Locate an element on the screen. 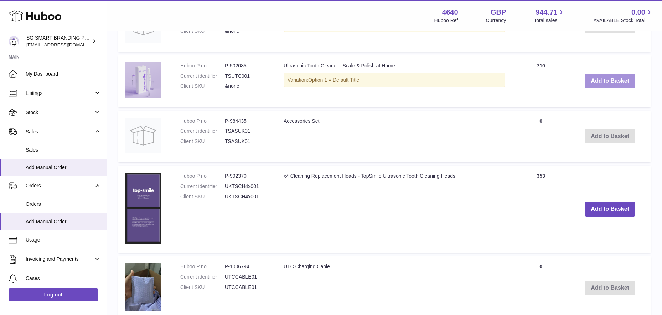 The image size is (662, 315). a: Log out is located at coordinates (53, 295).